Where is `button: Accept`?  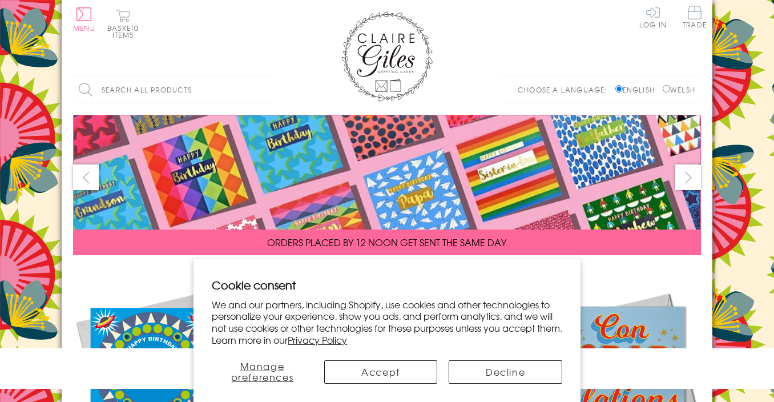
button: Accept is located at coordinates (381, 371).